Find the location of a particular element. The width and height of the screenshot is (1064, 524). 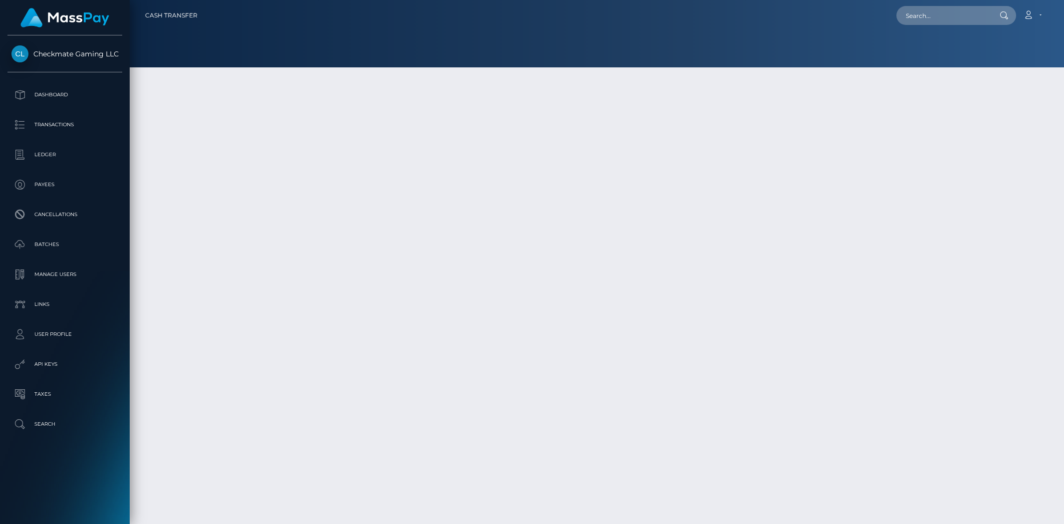

a: Payees is located at coordinates (65, 185).